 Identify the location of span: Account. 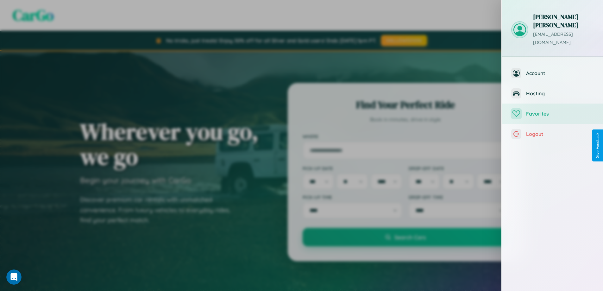
(560, 73).